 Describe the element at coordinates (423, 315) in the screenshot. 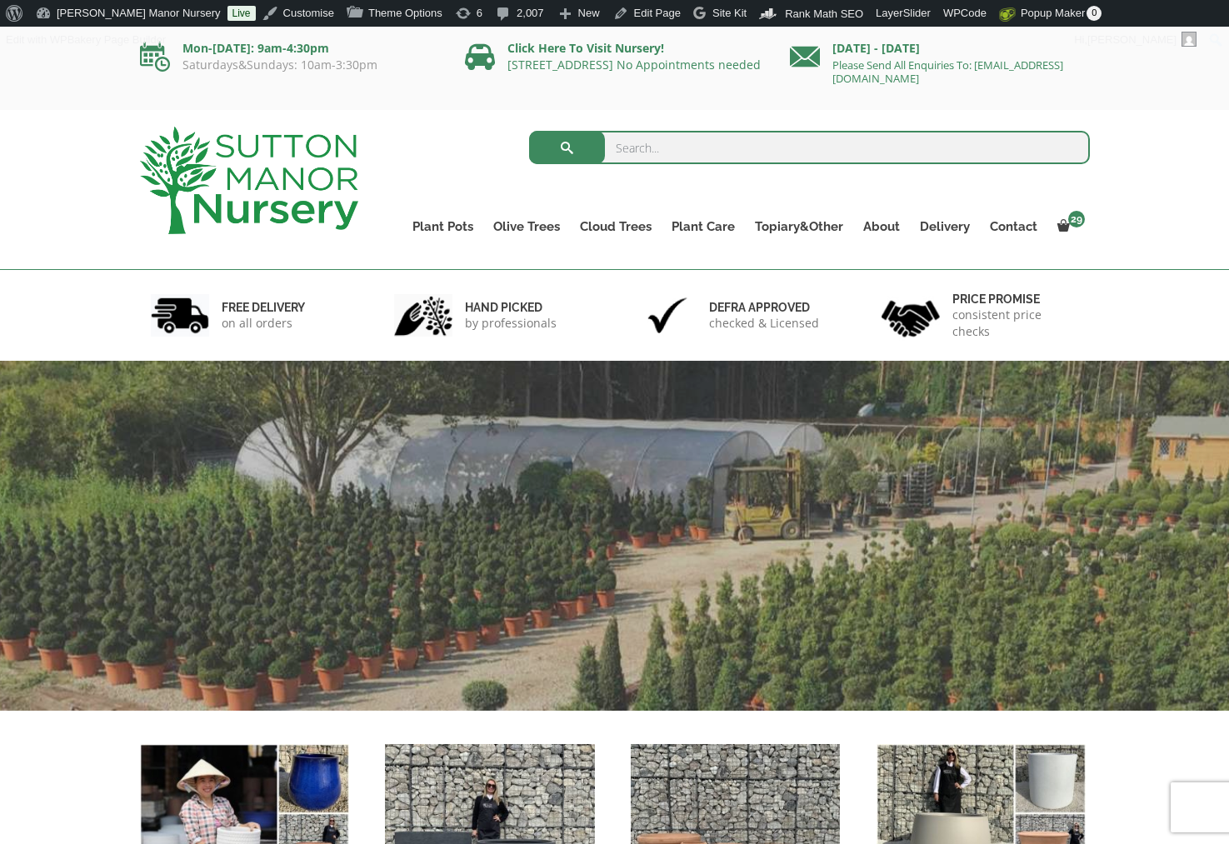

I see `img: 2.jpg` at that location.